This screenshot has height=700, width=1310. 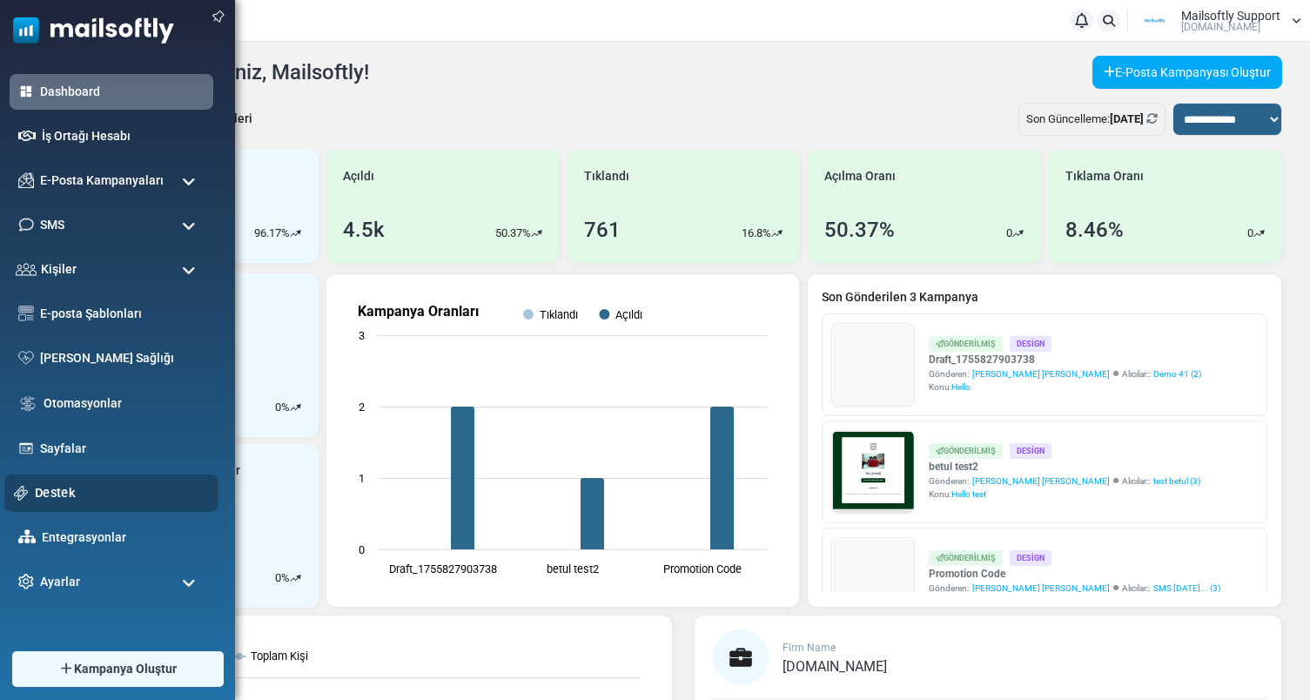 I want to click on div: 761, so click(x=602, y=230).